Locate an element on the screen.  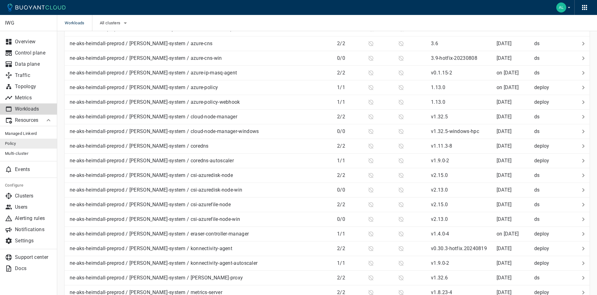
p: Users is located at coordinates (34, 207).